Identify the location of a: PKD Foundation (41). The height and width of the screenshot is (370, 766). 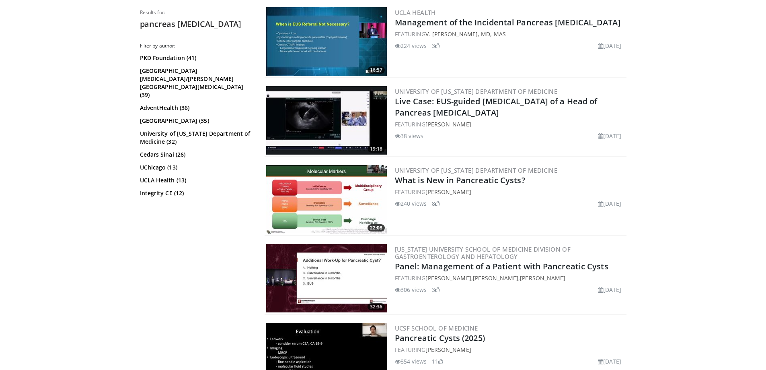
(195, 58).